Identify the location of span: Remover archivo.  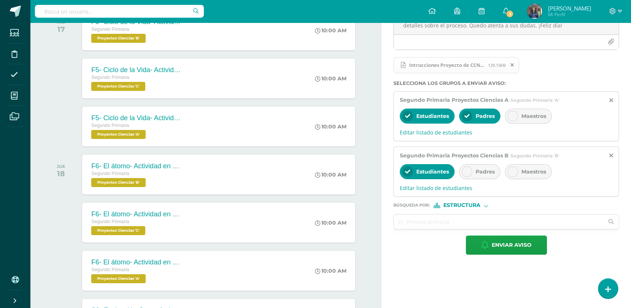
(513, 65).